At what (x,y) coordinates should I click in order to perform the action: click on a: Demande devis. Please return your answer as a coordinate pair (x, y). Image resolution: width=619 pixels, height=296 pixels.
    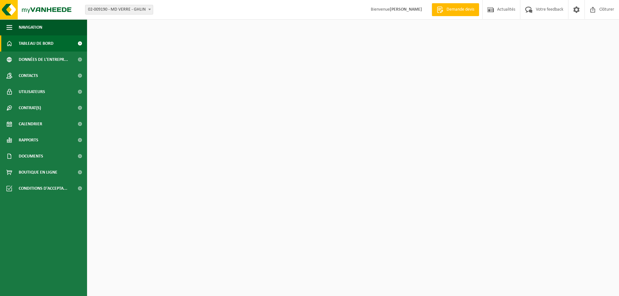
    Looking at the image, I should click on (455, 10).